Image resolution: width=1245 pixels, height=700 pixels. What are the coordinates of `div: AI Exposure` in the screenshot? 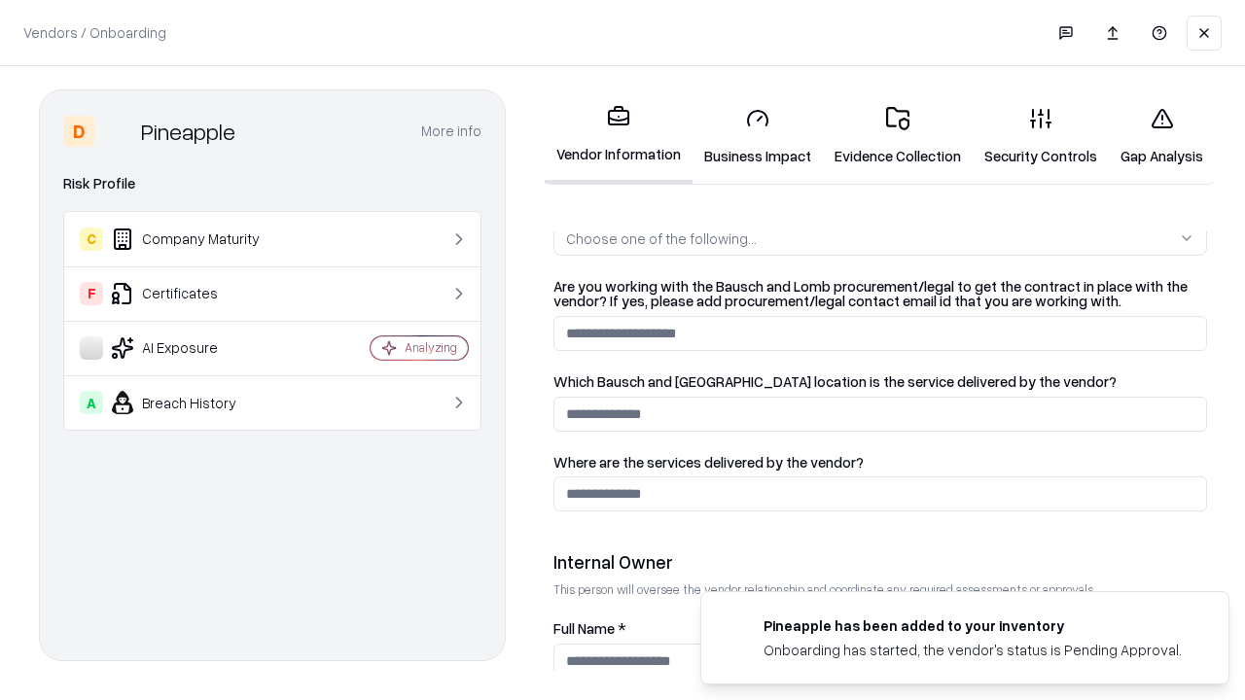 It's located at (196, 348).